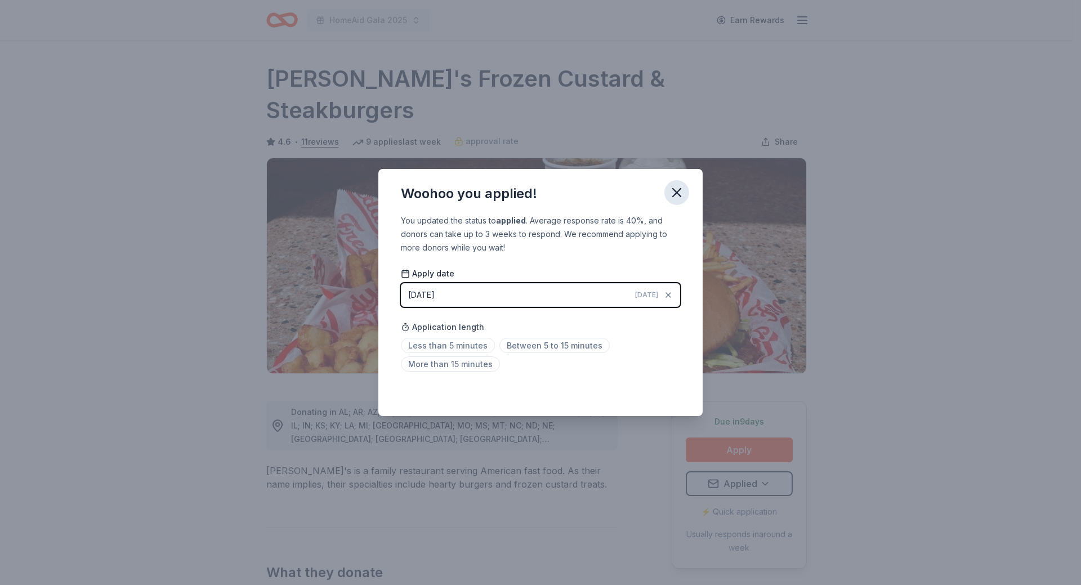  Describe the element at coordinates (427, 274) in the screenshot. I see `span: Apply date` at that location.